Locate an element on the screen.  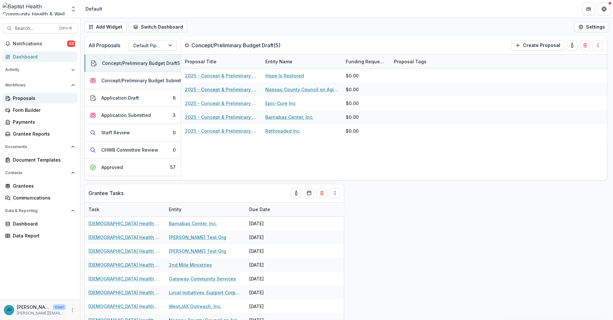
div: 3 is located at coordinates (174, 115).